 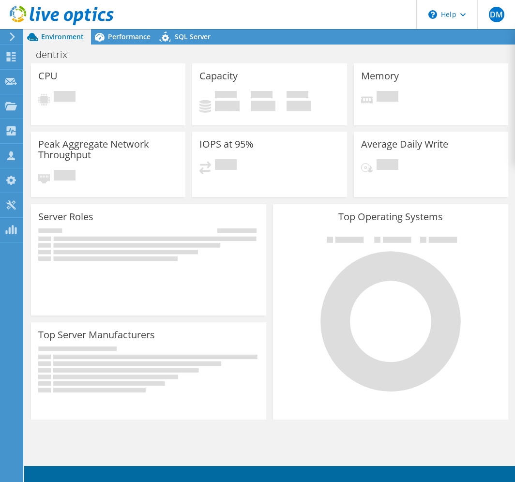 What do you see at coordinates (497, 15) in the screenshot?
I see `span: DM` at bounding box center [497, 15].